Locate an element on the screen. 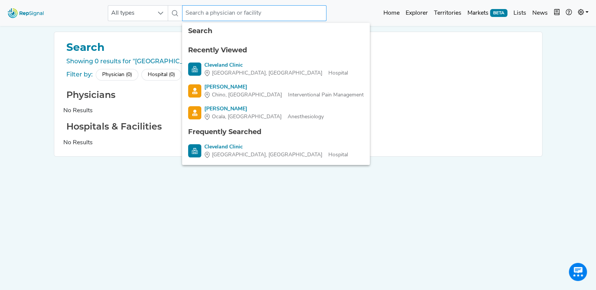 The image size is (596, 290). input: Search a physician or facility is located at coordinates (254, 13).